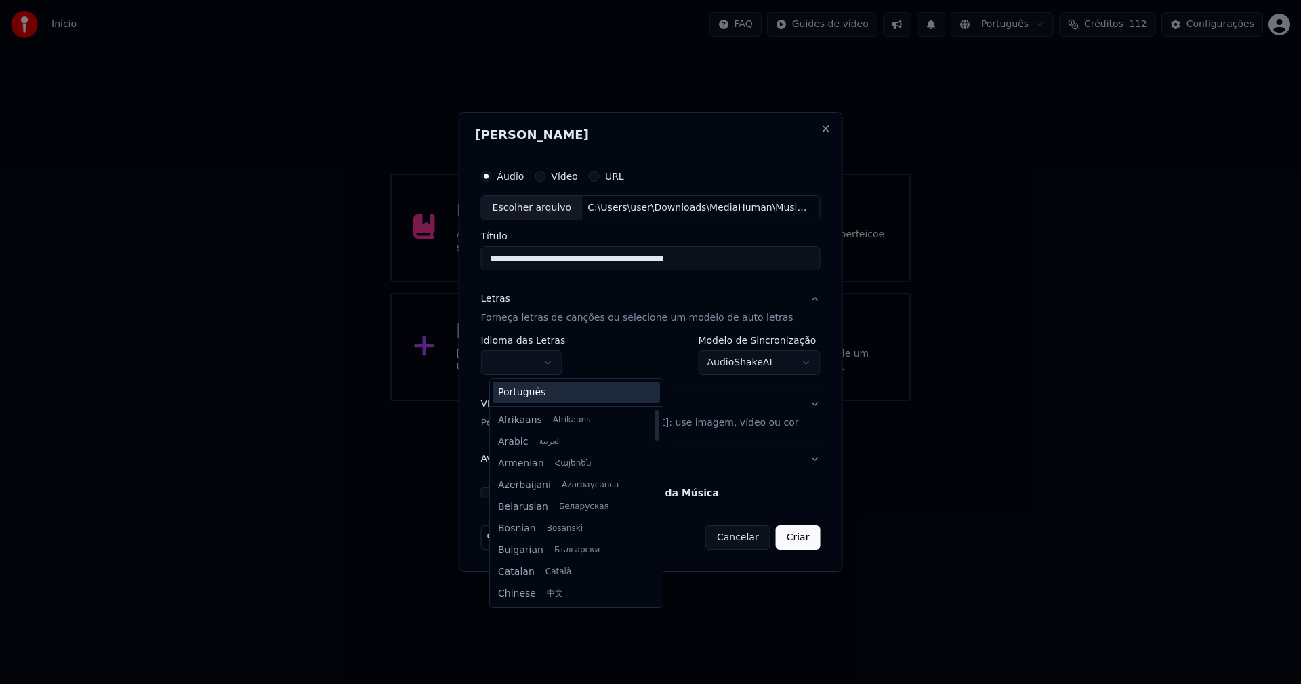  What do you see at coordinates (517, 593) in the screenshot?
I see `span: Chinese` at bounding box center [517, 593].